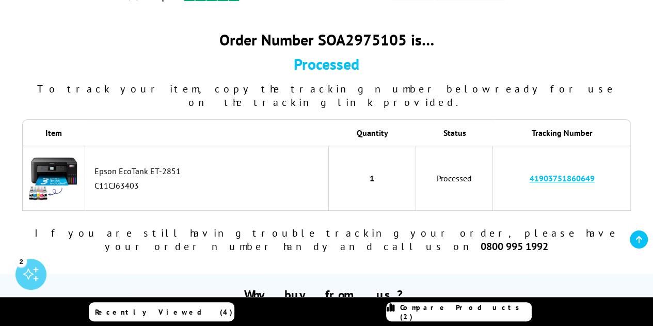  I want to click on span: Recently Viewed (4), so click(164, 312).